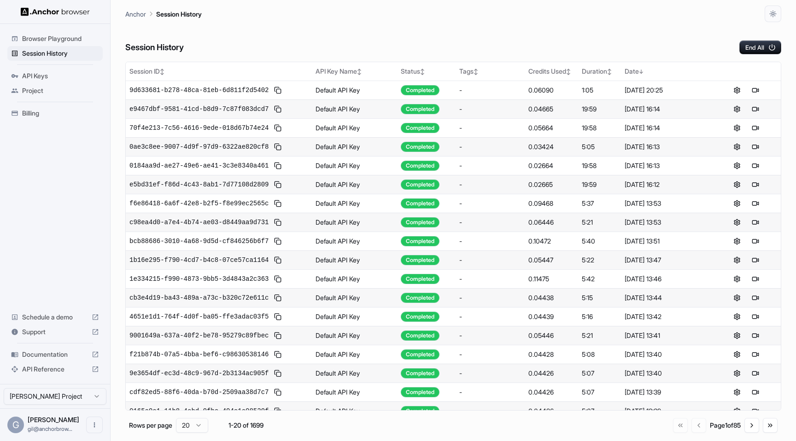 The image size is (796, 441). I want to click on div: 0.05447, so click(551, 260).